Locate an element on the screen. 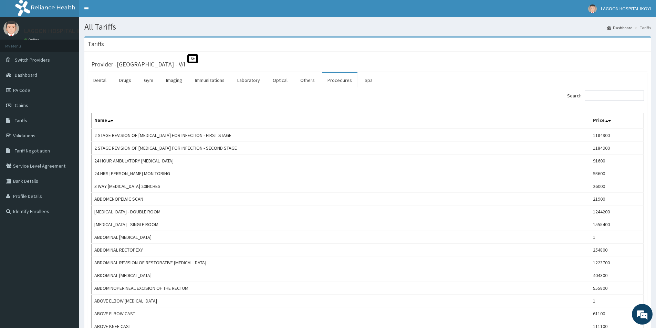  span: Tariff Negotiation is located at coordinates (32, 151).